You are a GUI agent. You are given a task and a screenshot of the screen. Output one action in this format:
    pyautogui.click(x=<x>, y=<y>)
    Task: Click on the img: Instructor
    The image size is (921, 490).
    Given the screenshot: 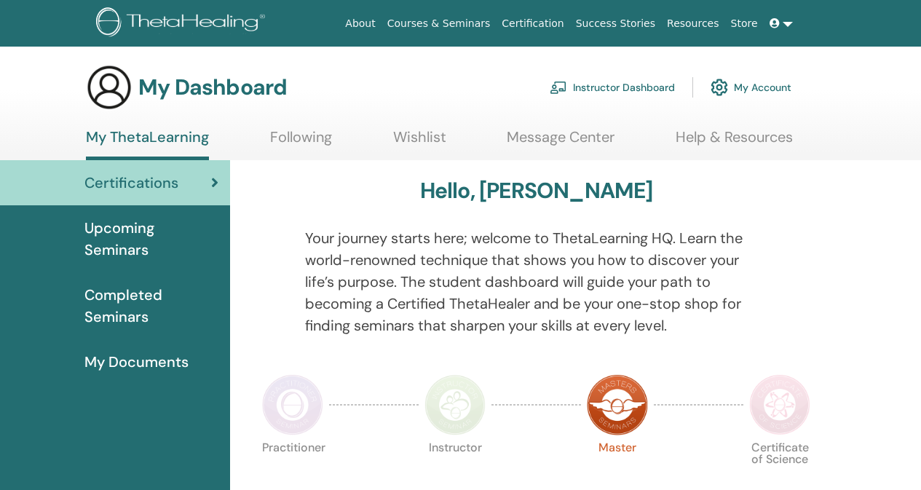 What is the action you would take?
    pyautogui.click(x=455, y=405)
    